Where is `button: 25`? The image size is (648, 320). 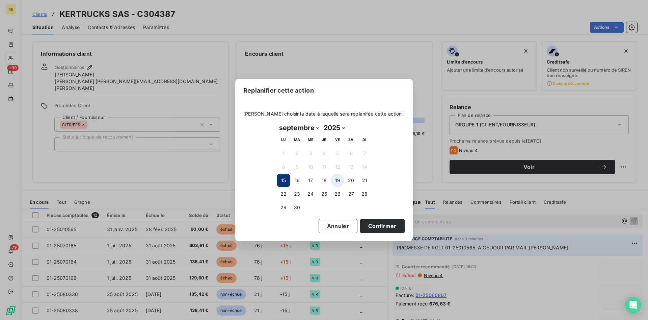 button: 25 is located at coordinates (324, 194).